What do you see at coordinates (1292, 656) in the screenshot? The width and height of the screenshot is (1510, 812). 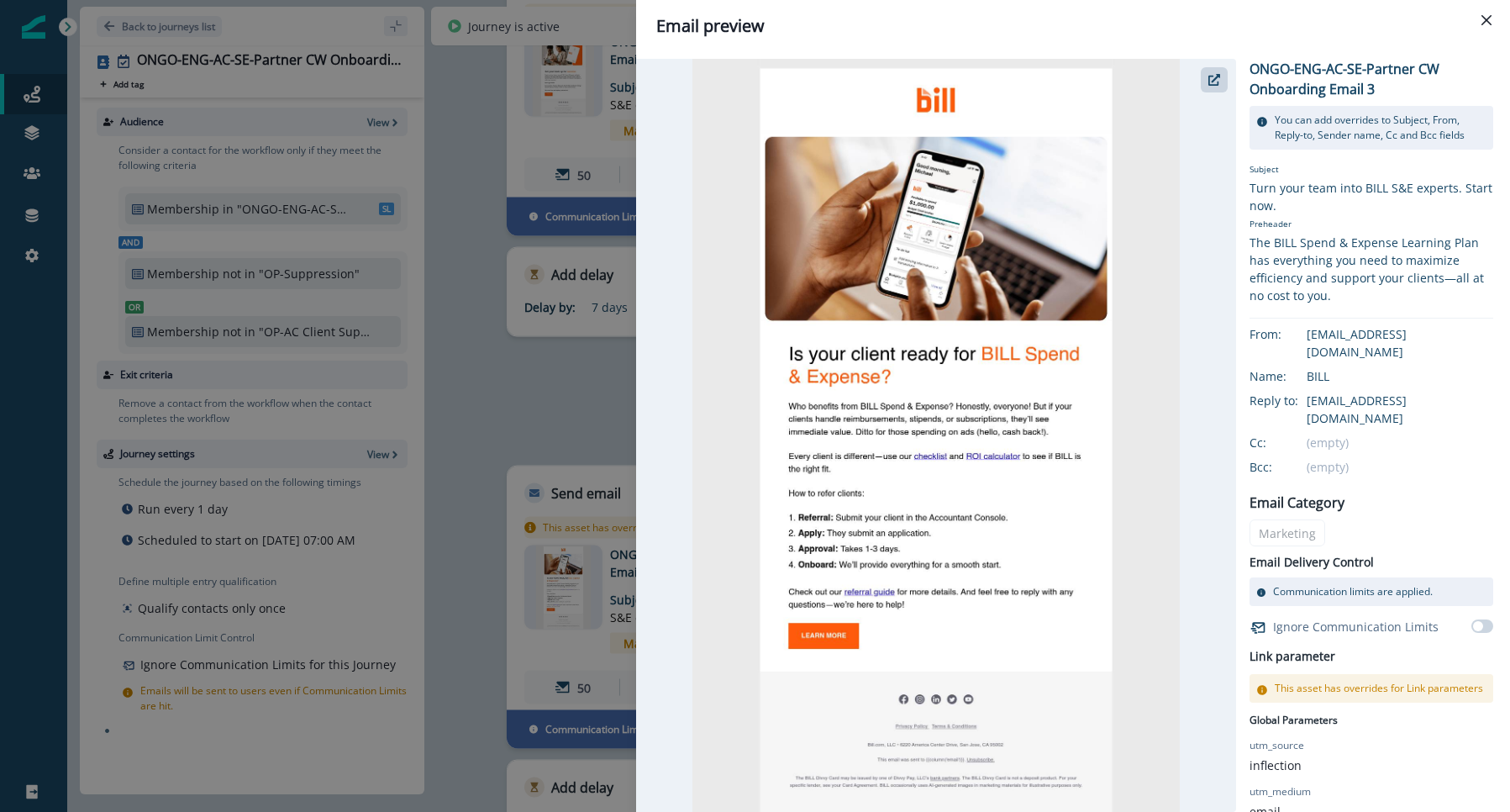 I see `h2: Link parameter` at bounding box center [1292, 656].